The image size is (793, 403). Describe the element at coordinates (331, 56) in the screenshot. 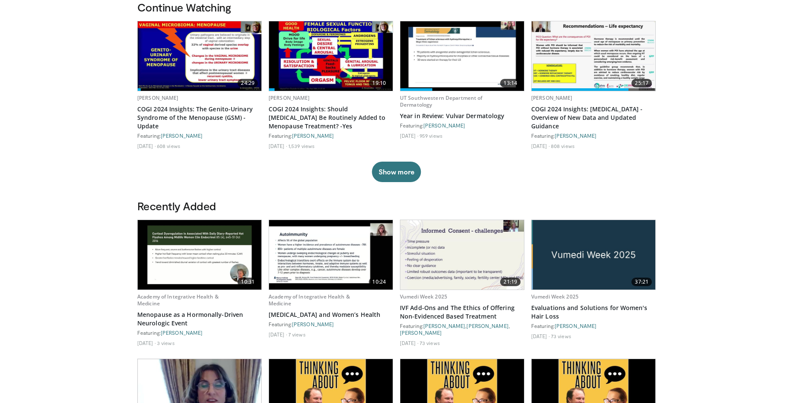

I see `img: 71ba5052-f5e0-4888-bffd-53f04d4354f8.620x360_q85_upscale.jpg` at that location.